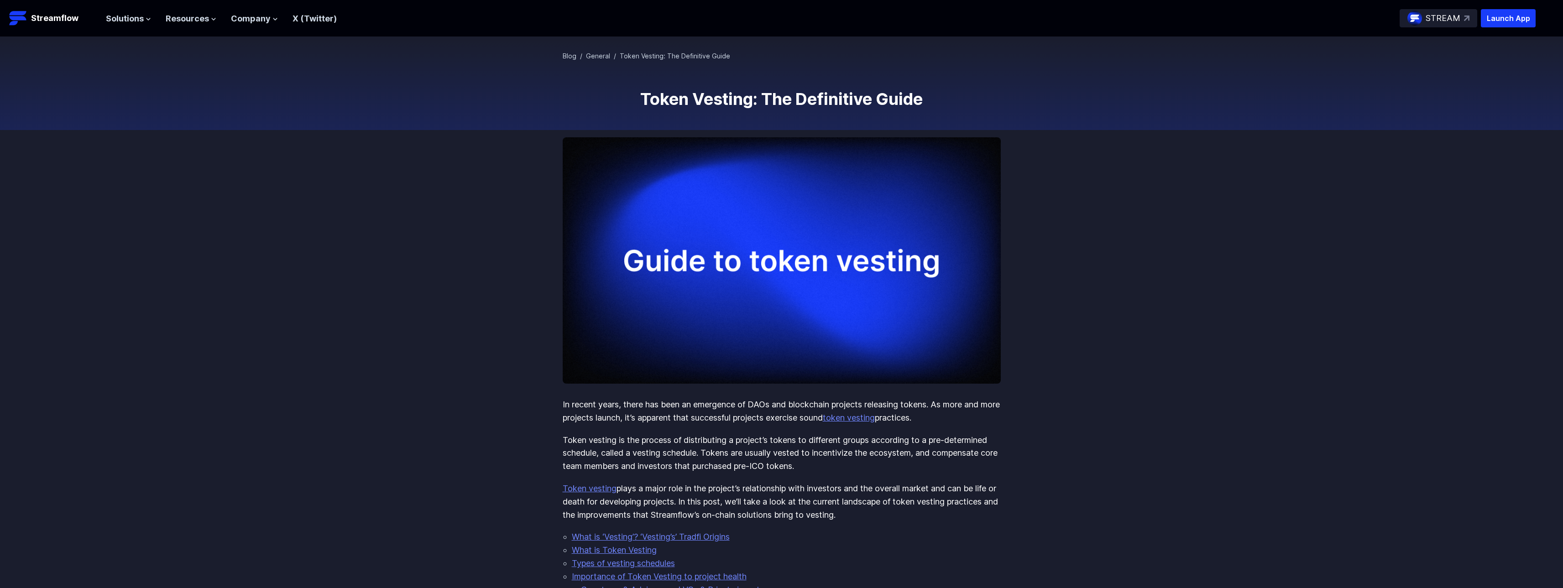 Image resolution: width=1563 pixels, height=588 pixels. What do you see at coordinates (782, 99) in the screenshot?
I see `h1: Token Vesting: The Definitive Guide` at bounding box center [782, 99].